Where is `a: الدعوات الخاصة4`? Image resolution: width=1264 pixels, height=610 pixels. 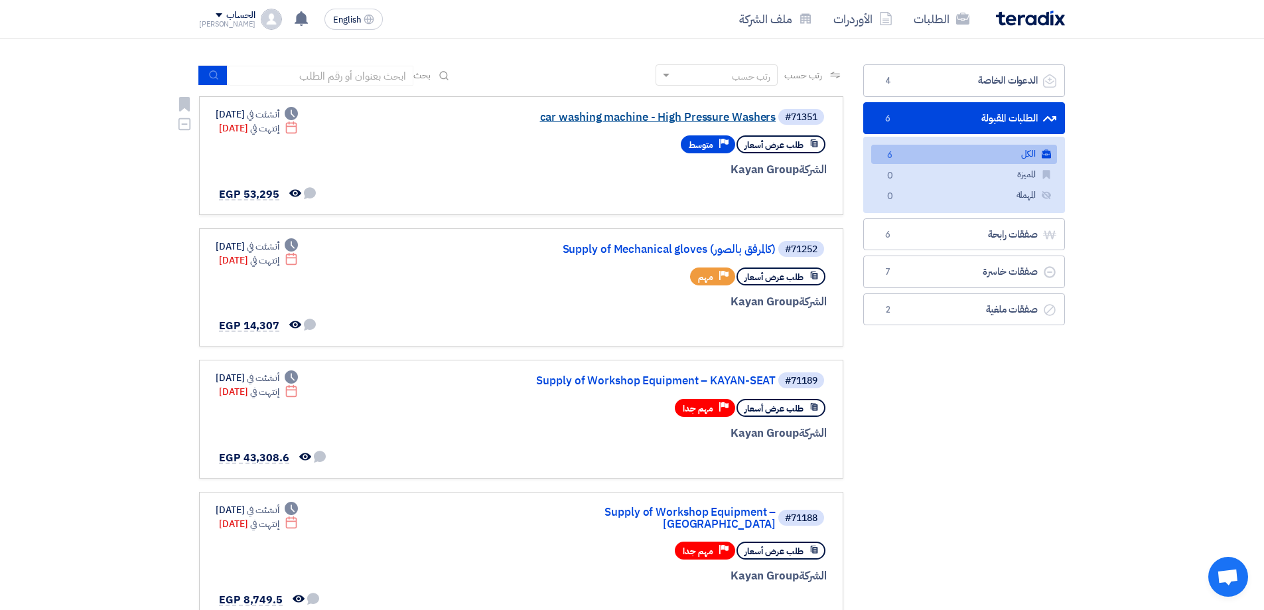 a: الدعوات الخاصة4 is located at coordinates (964, 80).